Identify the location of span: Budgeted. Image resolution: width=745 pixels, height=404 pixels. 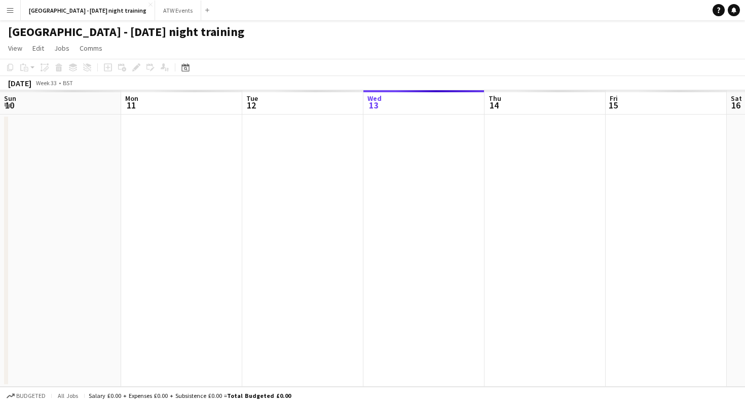
(31, 396).